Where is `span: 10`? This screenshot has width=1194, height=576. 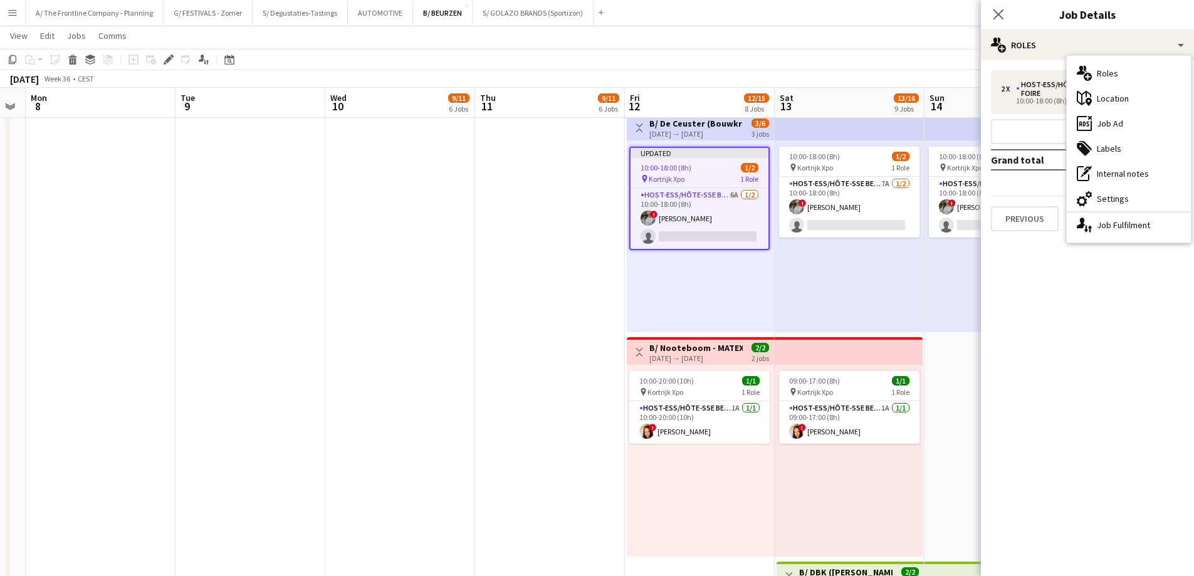
span: 10 is located at coordinates (337, 106).